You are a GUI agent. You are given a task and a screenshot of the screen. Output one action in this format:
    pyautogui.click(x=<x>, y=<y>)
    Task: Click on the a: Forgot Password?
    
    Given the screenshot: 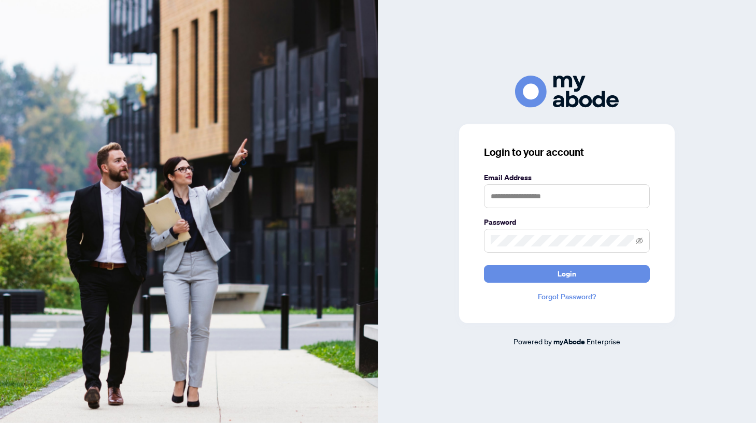 What is the action you would take?
    pyautogui.click(x=567, y=297)
    